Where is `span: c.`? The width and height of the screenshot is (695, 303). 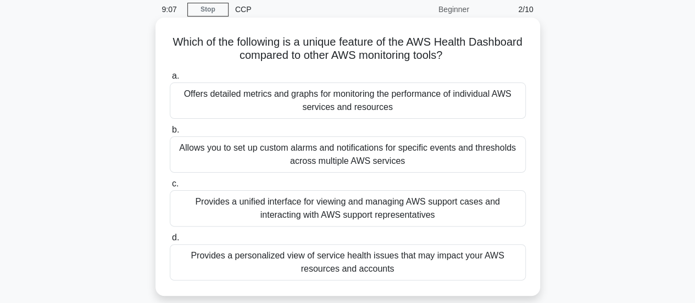 span: c. is located at coordinates (175, 183).